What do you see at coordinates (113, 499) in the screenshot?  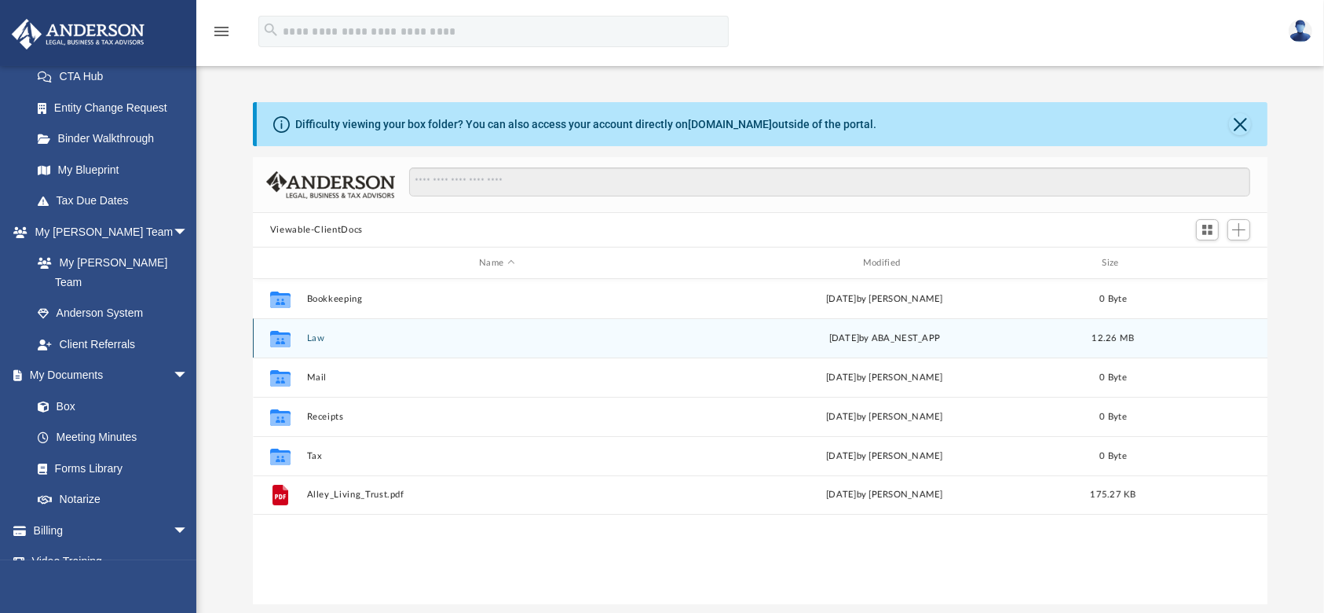 I see `a: Notarize` at bounding box center [113, 499].